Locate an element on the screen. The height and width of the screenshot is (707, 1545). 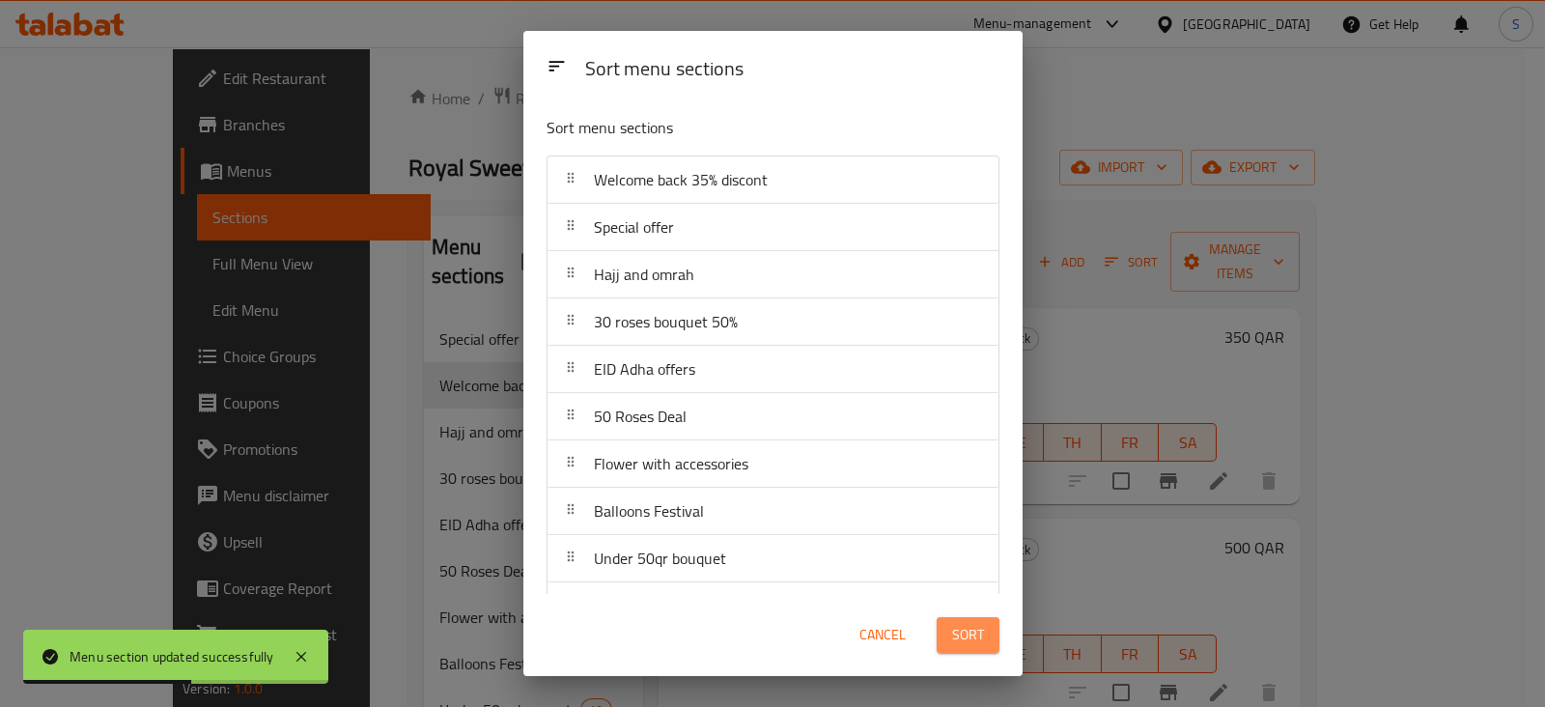
div: Under 50qr bouquet is located at coordinates (772, 558).